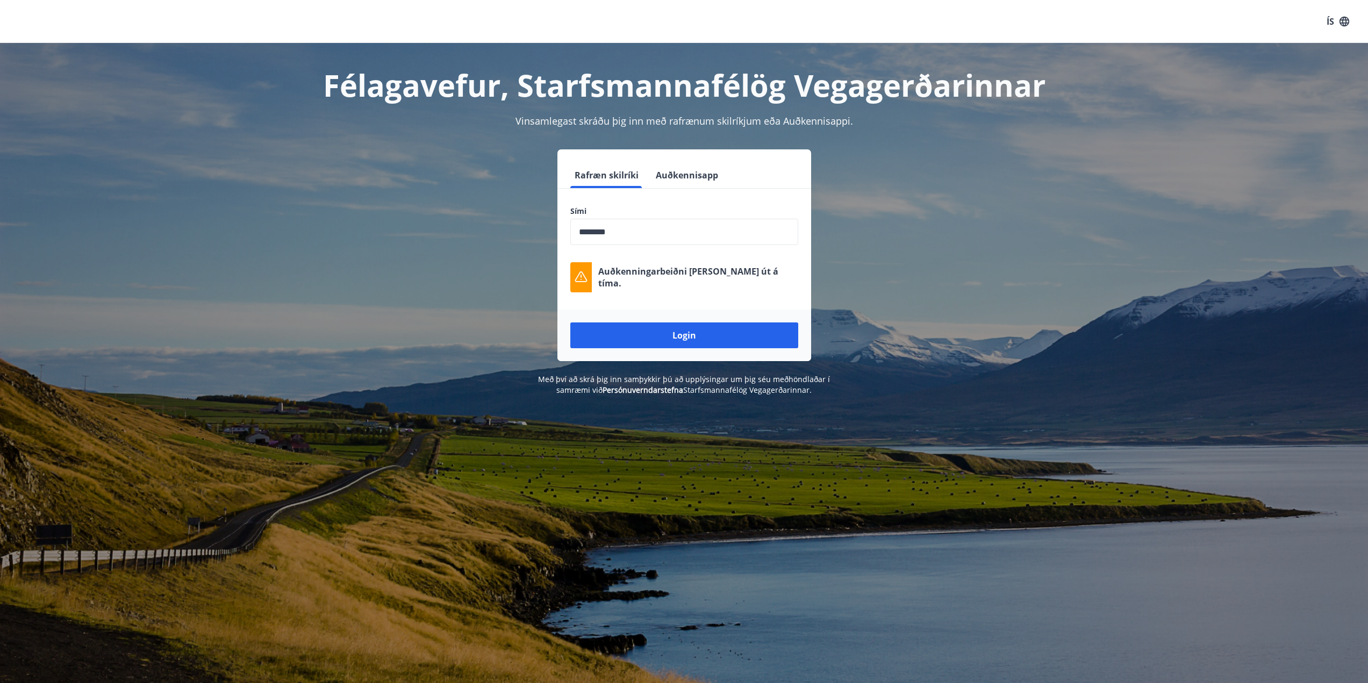 The image size is (1368, 683). Describe the element at coordinates (684, 211) in the screenshot. I see `label: Sími` at that location.